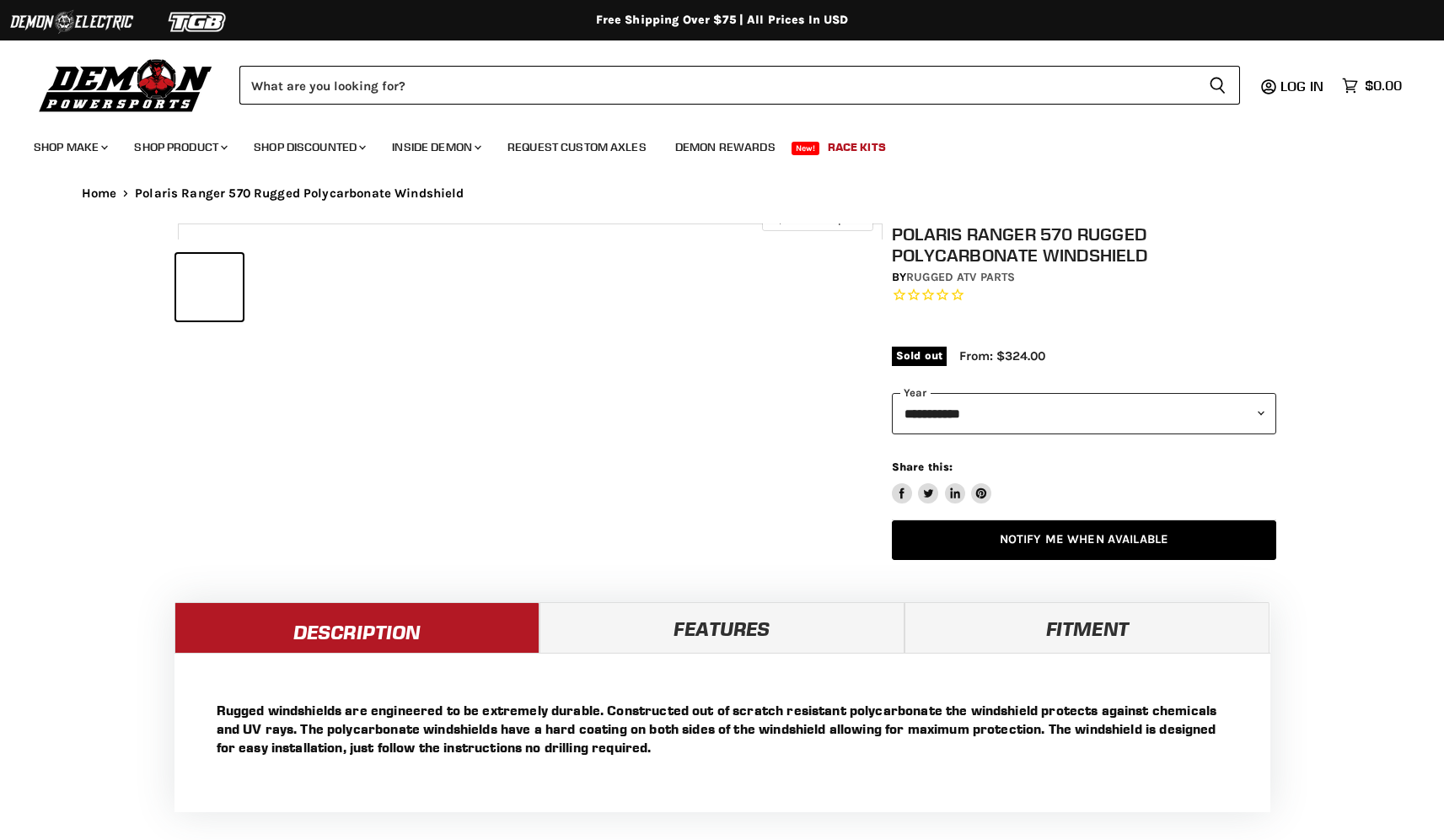  What do you see at coordinates (1084, 295) in the screenshot?
I see `span: Rated 0.0 out of 5 stars 0 reviews` at bounding box center [1084, 295].